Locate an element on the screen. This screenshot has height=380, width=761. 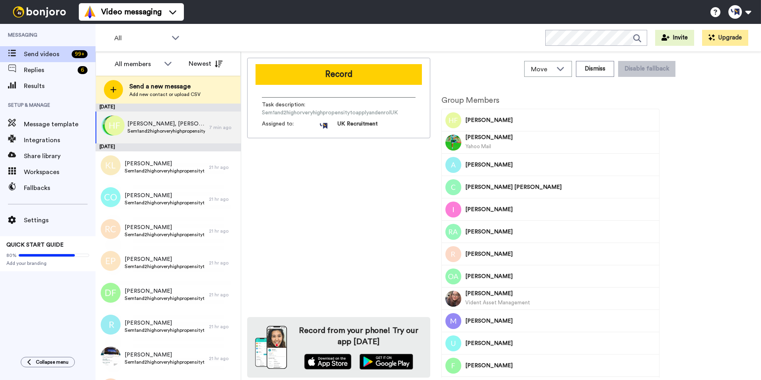
img: Image of Rilford Rimai is located at coordinates (453, 254).